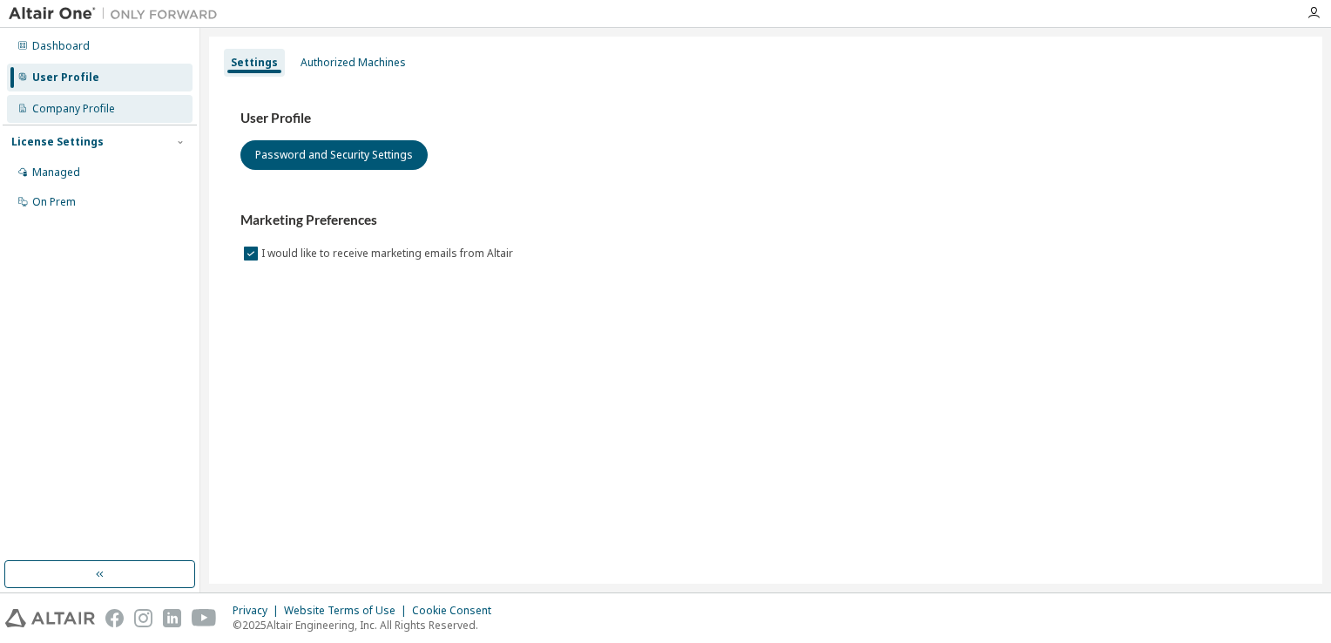 The image size is (1331, 643). I want to click on img: youtube.svg, so click(204, 618).